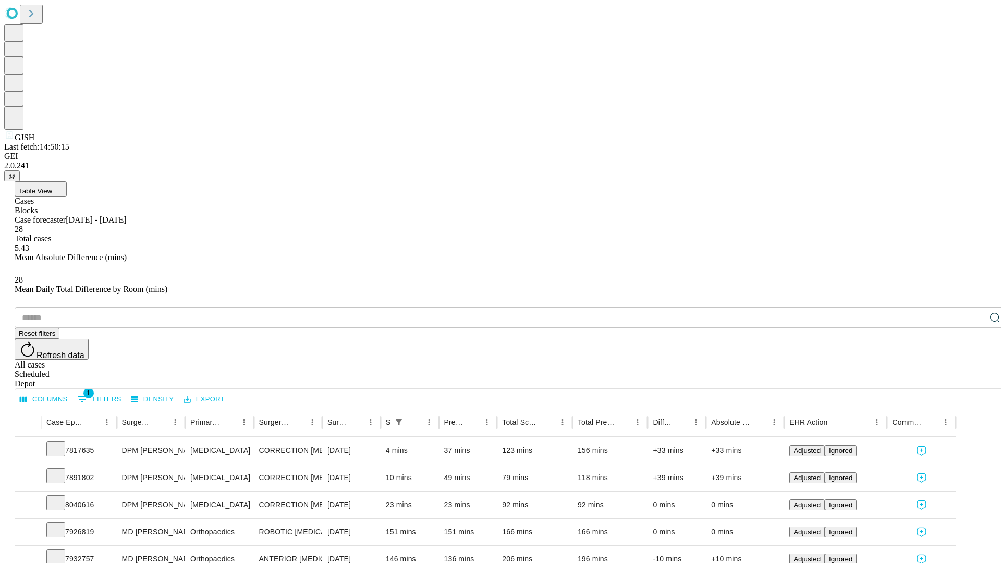 Image resolution: width=1001 pixels, height=563 pixels. I want to click on div: 49 mins, so click(468, 478).